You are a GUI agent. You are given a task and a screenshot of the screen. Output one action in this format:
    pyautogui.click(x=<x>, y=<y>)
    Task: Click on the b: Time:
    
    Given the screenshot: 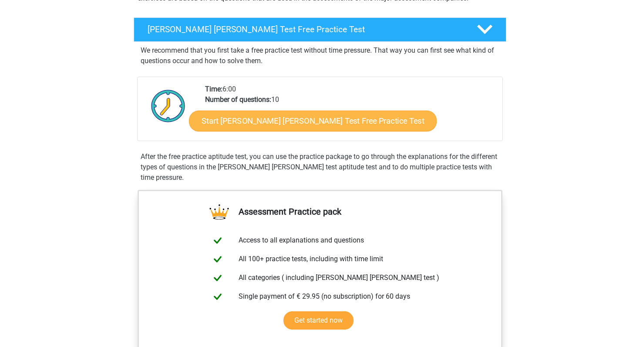 What is the action you would take?
    pyautogui.click(x=214, y=89)
    